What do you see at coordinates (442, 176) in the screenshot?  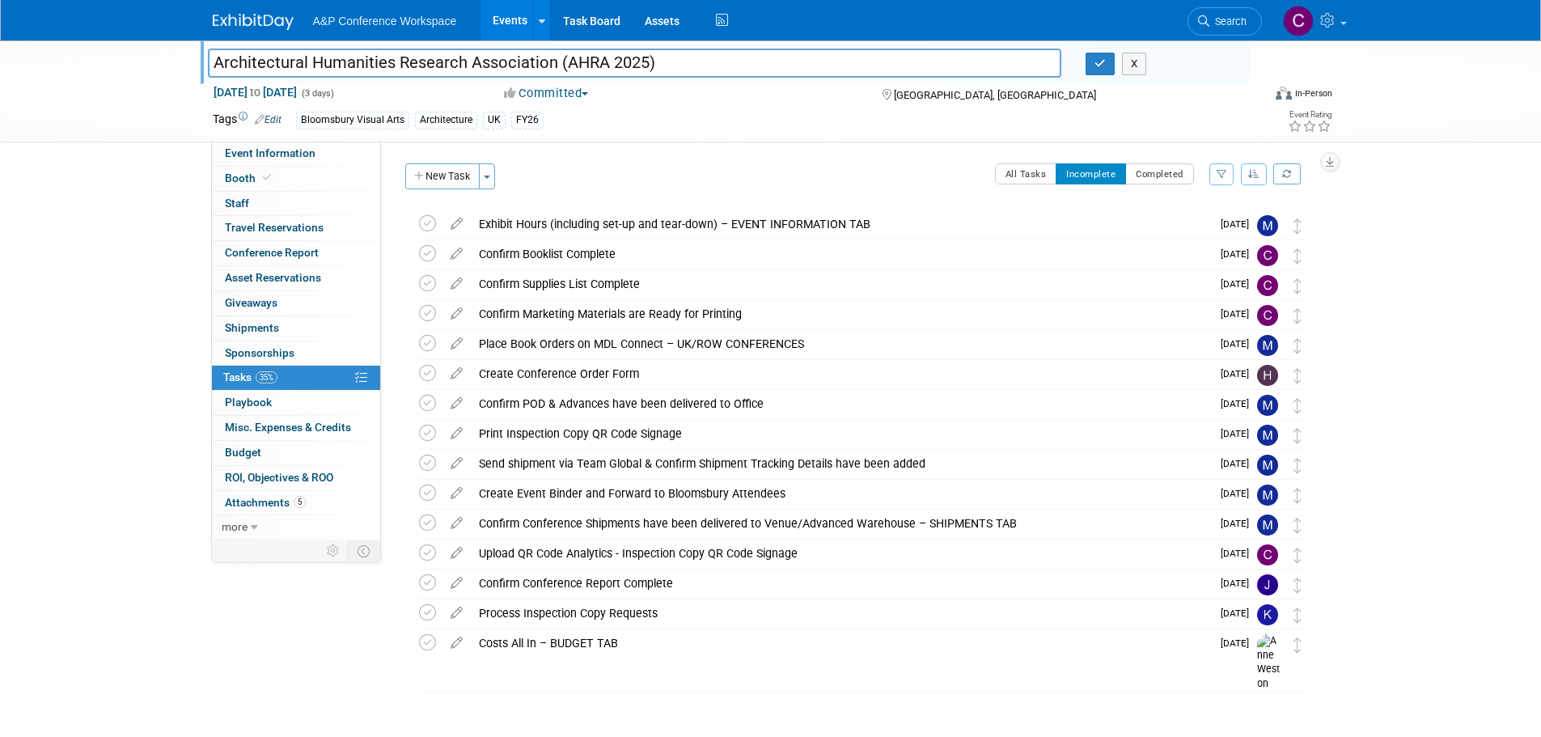 I see `button: New Task` at bounding box center [442, 176].